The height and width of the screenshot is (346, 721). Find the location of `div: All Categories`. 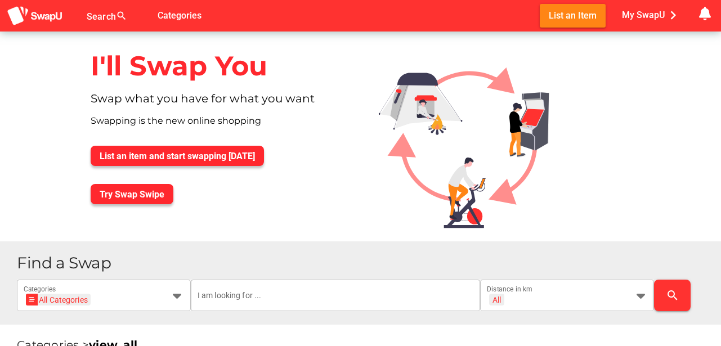

div: All Categories is located at coordinates (59, 300).